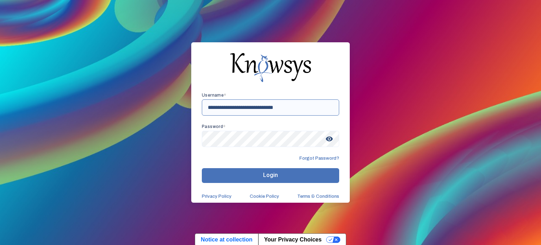 The width and height of the screenshot is (541, 245). What do you see at coordinates (329, 139) in the screenshot?
I see `span: visibility` at bounding box center [329, 139].